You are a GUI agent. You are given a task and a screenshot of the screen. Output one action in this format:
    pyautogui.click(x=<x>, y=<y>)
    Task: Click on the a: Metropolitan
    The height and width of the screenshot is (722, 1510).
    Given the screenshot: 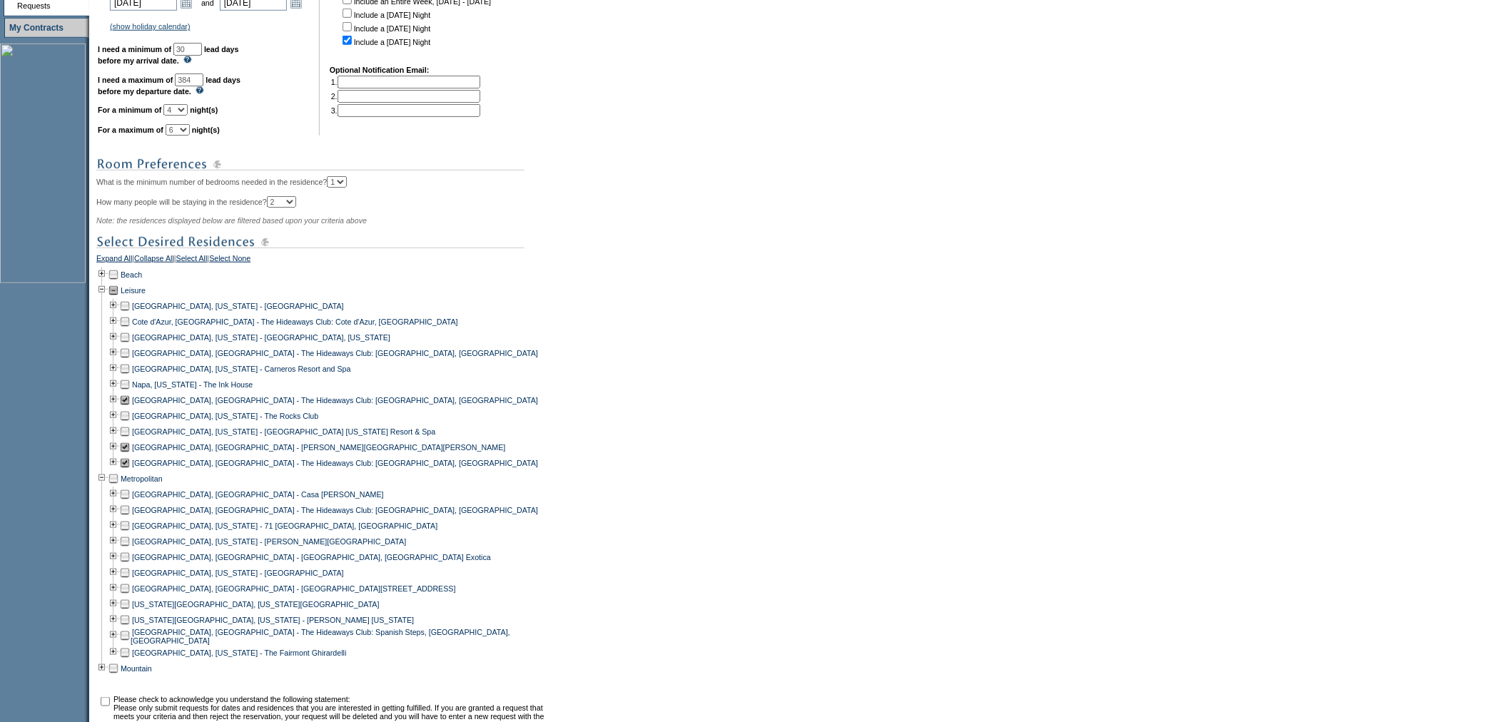 What is the action you would take?
    pyautogui.click(x=141, y=479)
    